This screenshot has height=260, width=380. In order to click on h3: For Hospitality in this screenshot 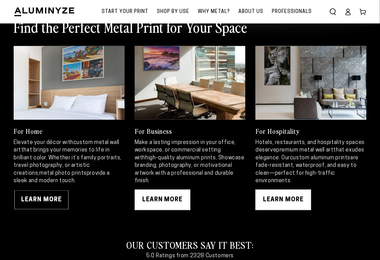, I will do `click(311, 131)`.